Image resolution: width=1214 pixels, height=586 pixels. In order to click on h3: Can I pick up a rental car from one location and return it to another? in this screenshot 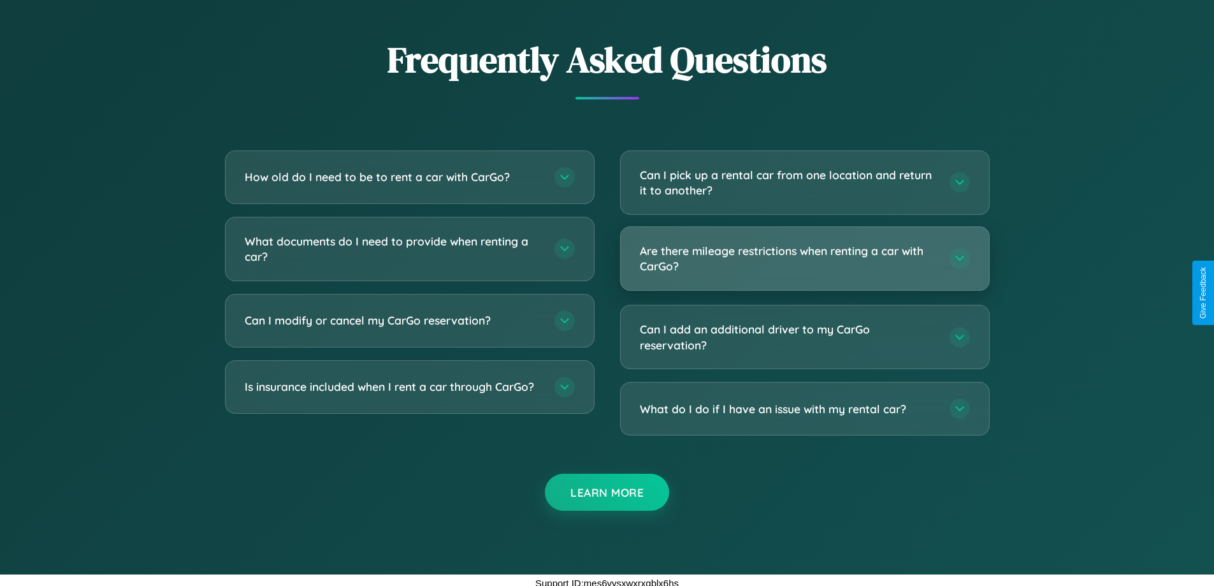, I will do `click(788, 182)`.